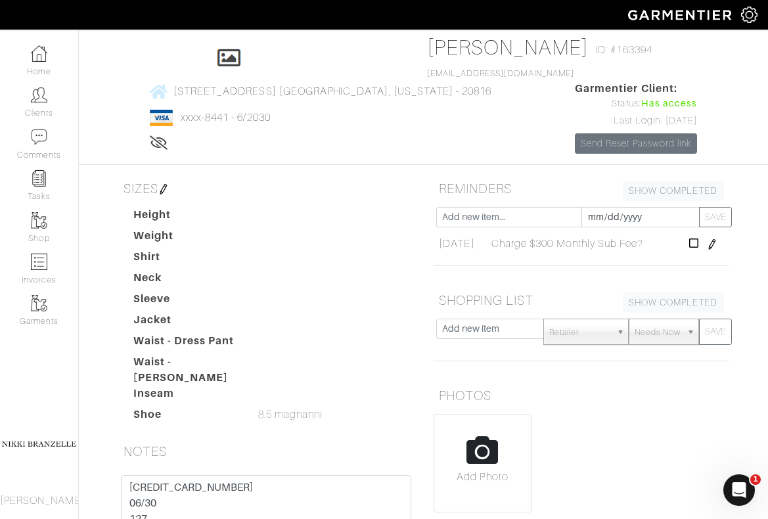  Describe the element at coordinates (582, 189) in the screenshot. I see `h5: REMINDERS` at that location.